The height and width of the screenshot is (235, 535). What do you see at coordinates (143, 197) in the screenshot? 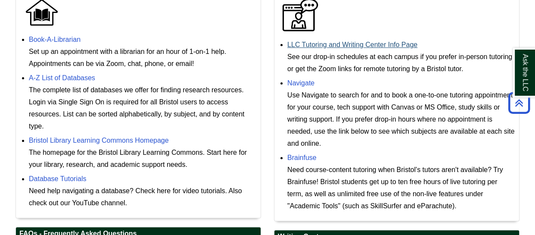
I see `div: Need help navigating a database? Check here for video tutorials. Also check out our YouTube channel.` at bounding box center [143, 197].